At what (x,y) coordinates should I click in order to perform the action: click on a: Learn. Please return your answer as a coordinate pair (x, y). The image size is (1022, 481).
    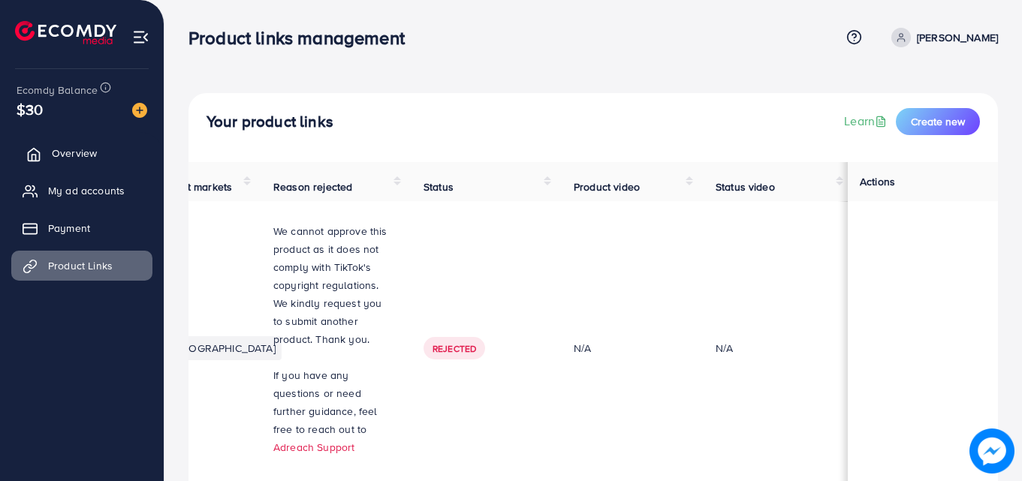
    Looking at the image, I should click on (866, 121).